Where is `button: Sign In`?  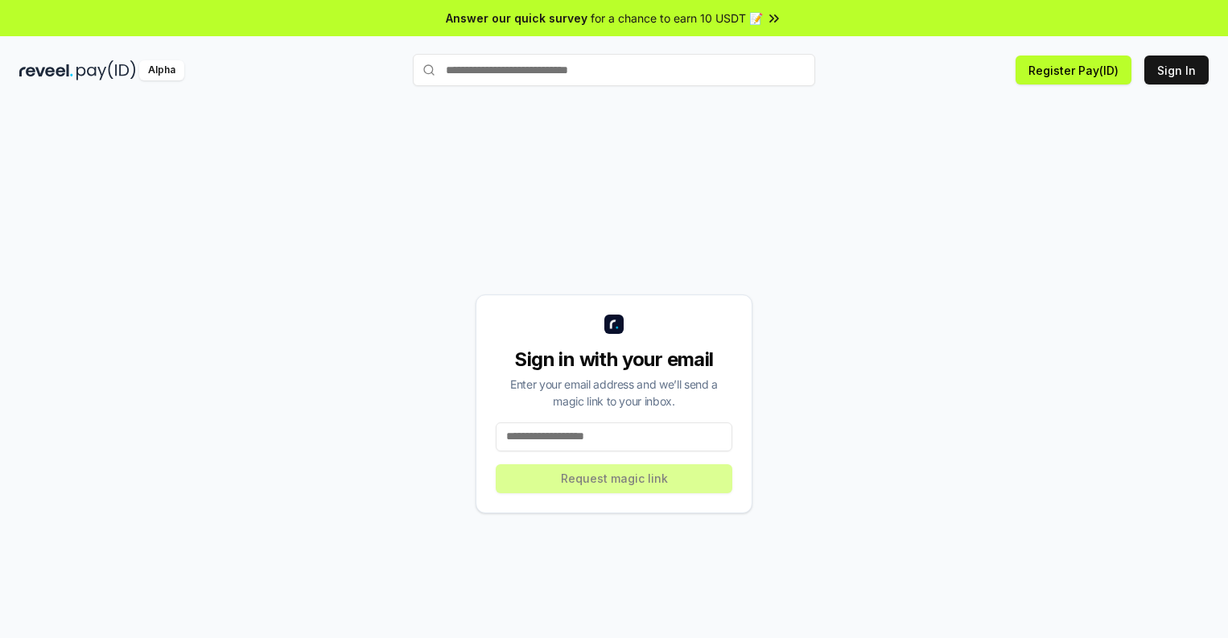
button: Sign In is located at coordinates (1176, 70).